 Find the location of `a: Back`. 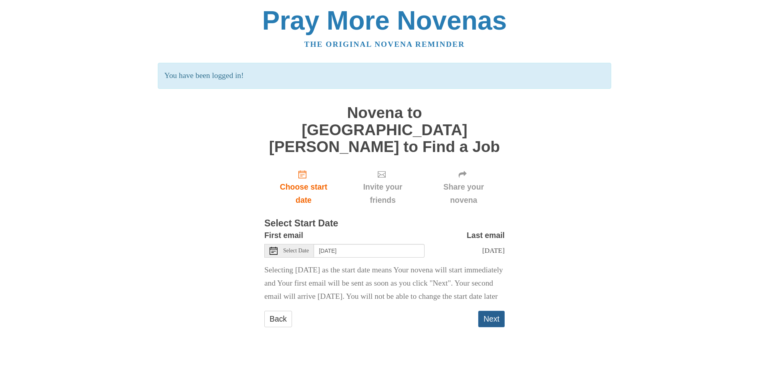

a: Back is located at coordinates (278, 319).